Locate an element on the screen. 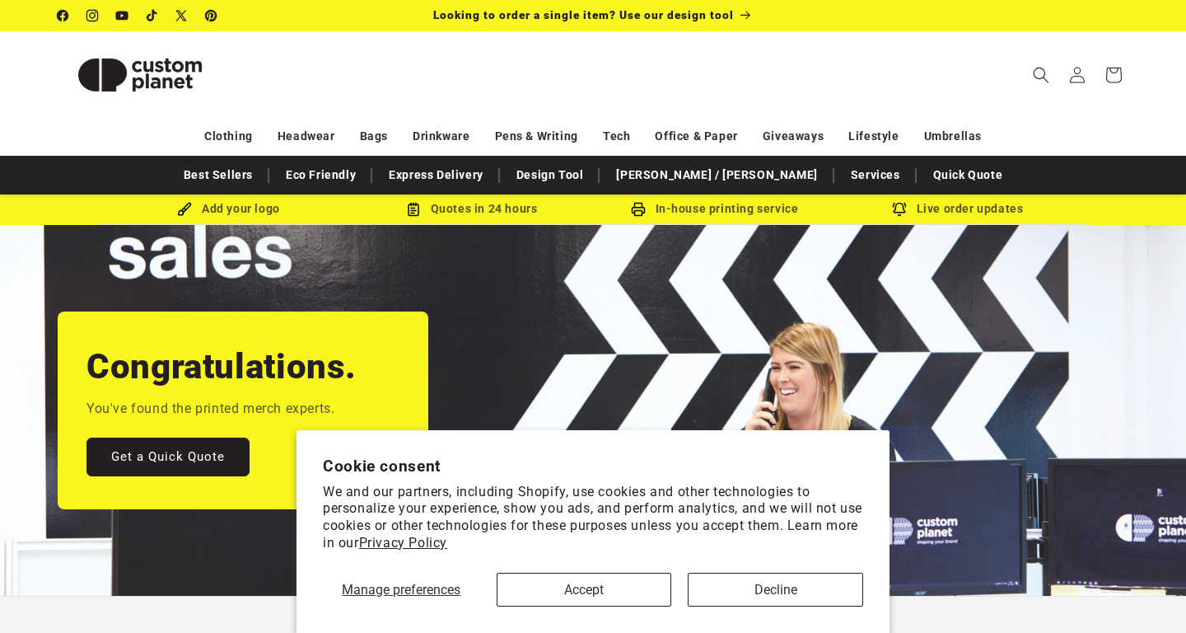  a: Express Delivery is located at coordinates (436, 175).